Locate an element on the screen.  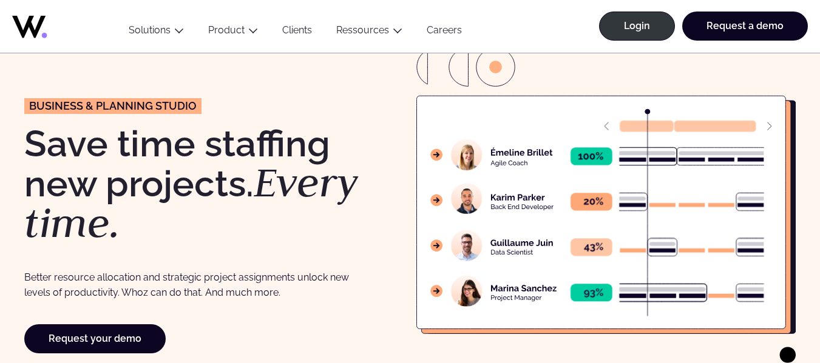
span: Business & planning Studio is located at coordinates (113, 106).